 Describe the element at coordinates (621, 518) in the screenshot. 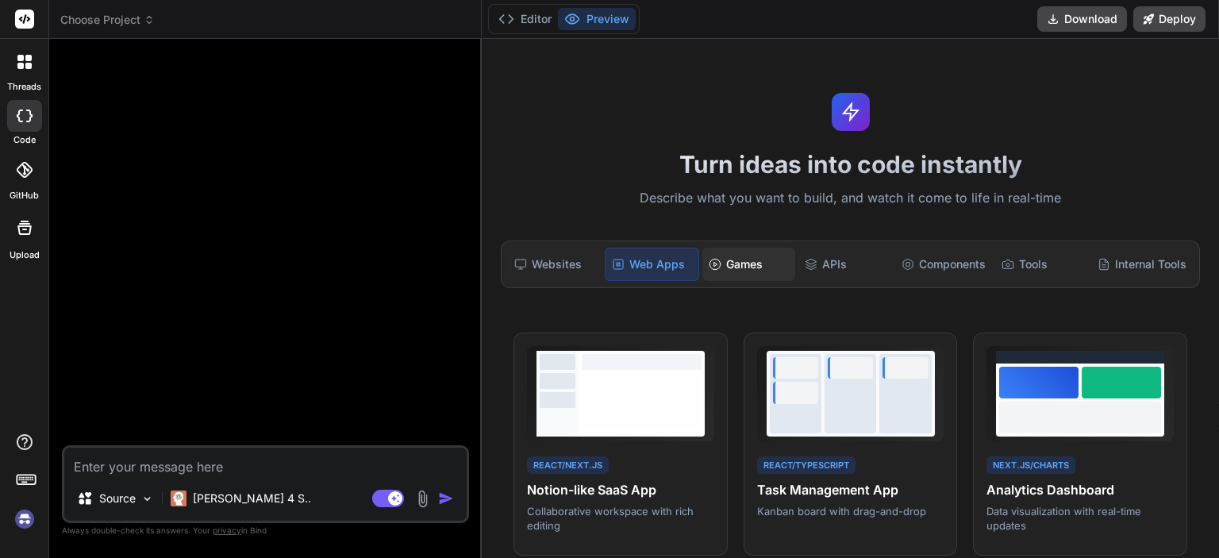

I see `p: Collaborative workspace with rich editing` at that location.